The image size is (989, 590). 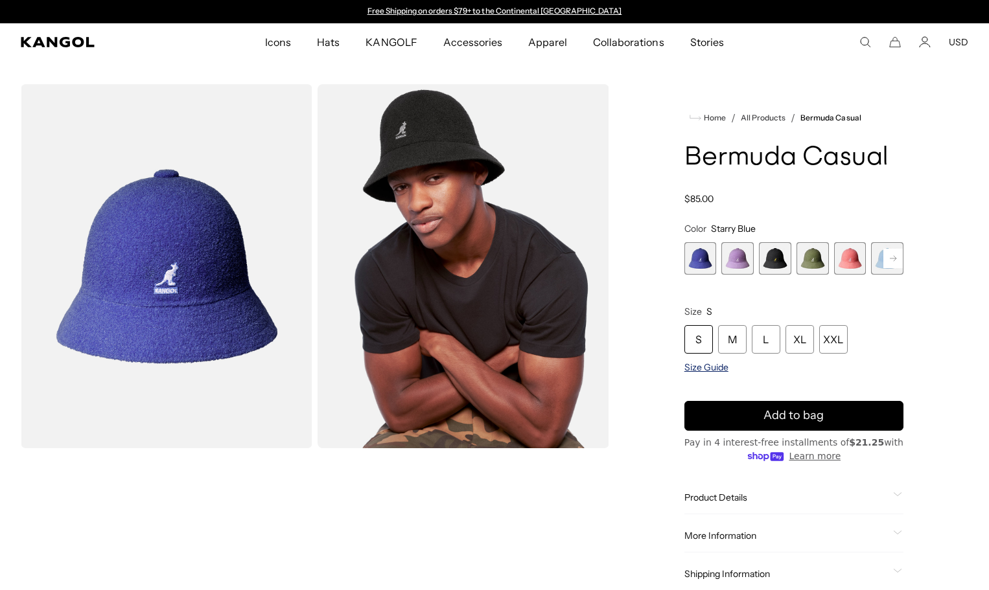 I want to click on div: S, so click(x=698, y=339).